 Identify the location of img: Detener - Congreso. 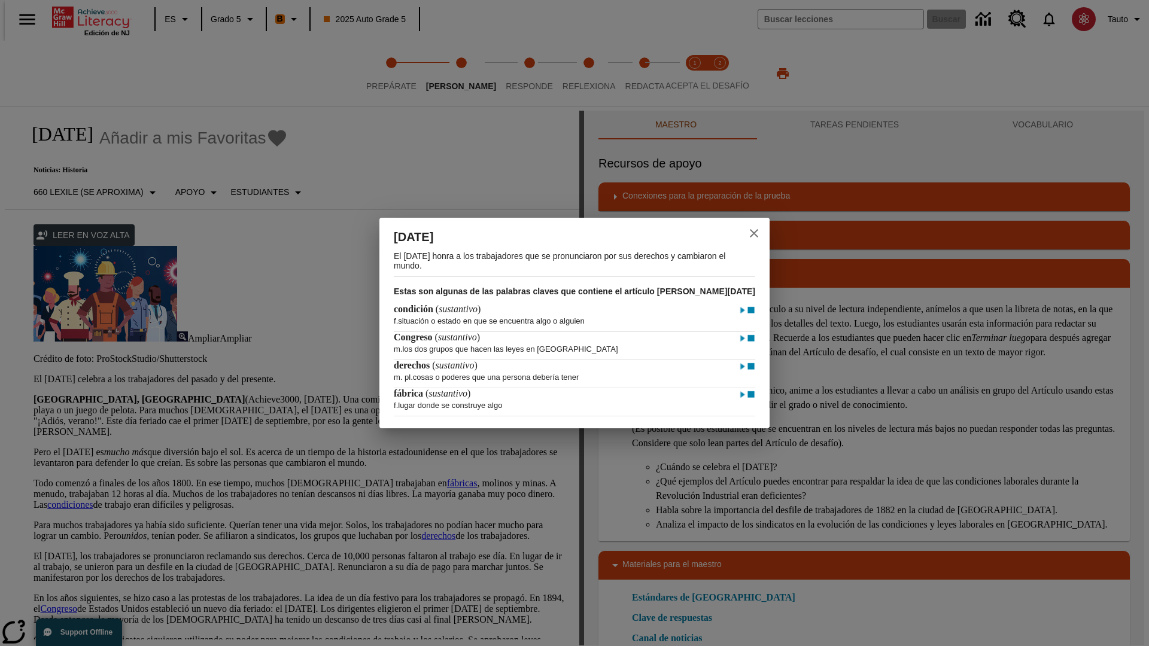
(751, 339).